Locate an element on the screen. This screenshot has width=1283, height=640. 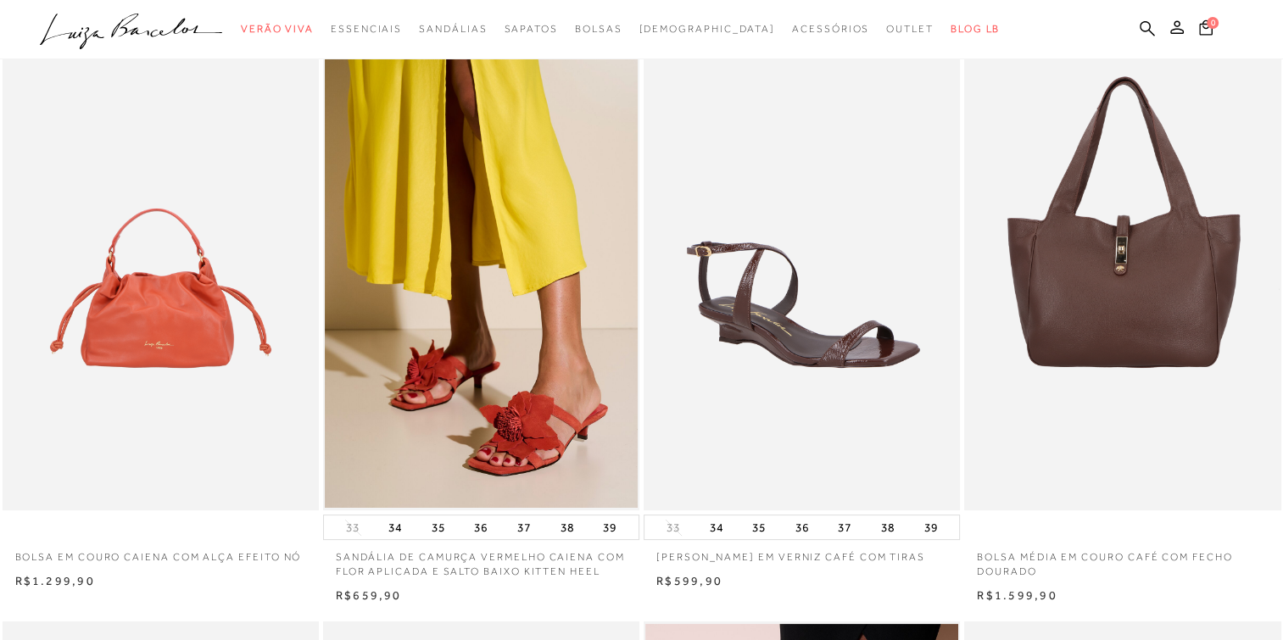
p: BOLSA MÉDIA EM COURO CAFÉ COM FECHO DOURADO is located at coordinates (1122, 560).